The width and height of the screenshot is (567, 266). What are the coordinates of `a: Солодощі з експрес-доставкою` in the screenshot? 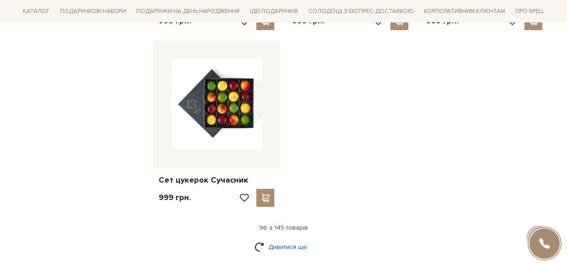 It's located at (361, 11).